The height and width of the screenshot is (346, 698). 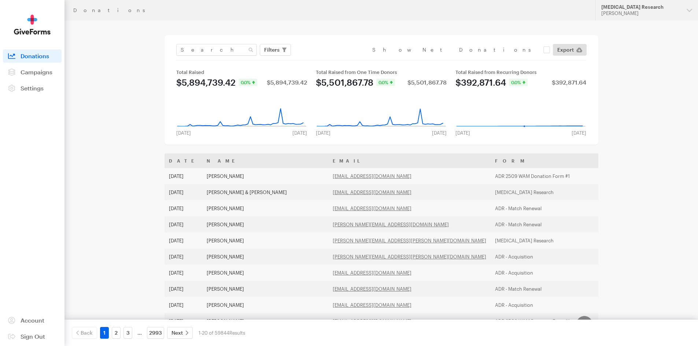 I want to click on a: Export, so click(x=569, y=50).